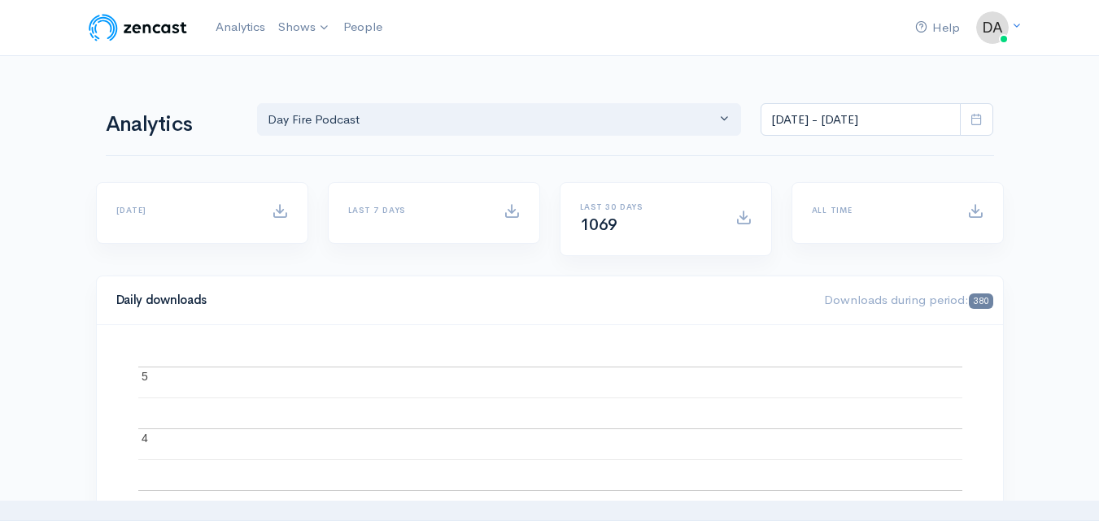 Image resolution: width=1099 pixels, height=521 pixels. I want to click on h6: Last 7 days, so click(416, 210).